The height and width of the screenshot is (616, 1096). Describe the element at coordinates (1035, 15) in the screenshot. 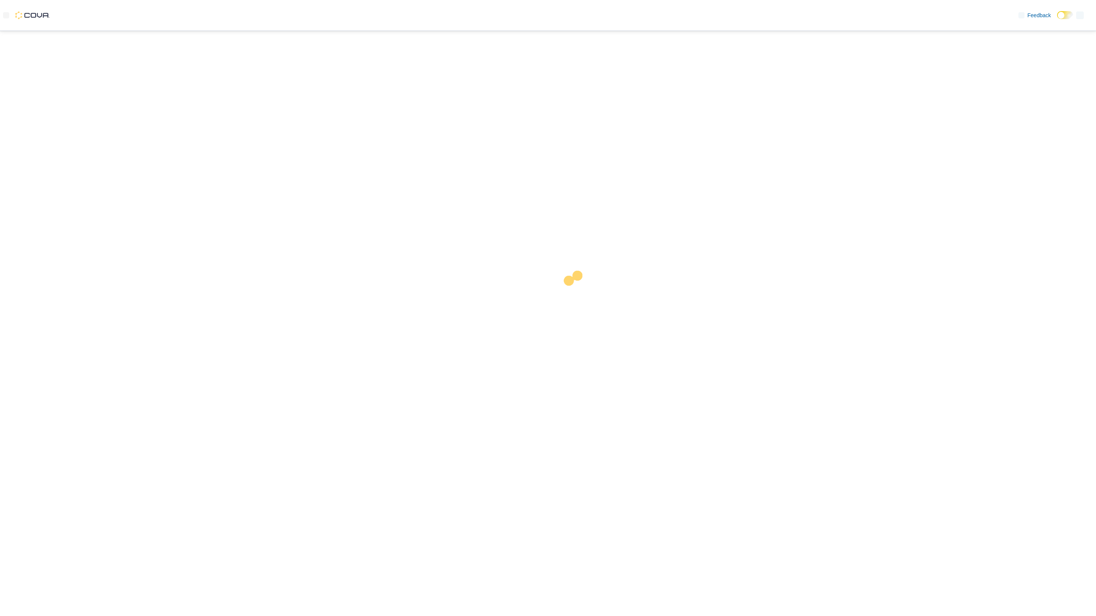

I see `a: Feedback` at that location.